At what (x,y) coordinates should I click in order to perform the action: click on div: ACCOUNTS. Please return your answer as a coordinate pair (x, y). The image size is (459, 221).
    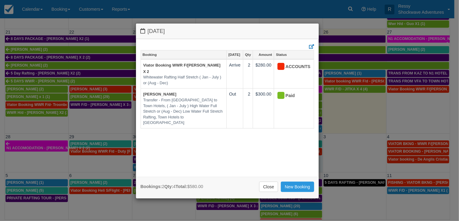
    Looking at the image, I should click on (291, 67).